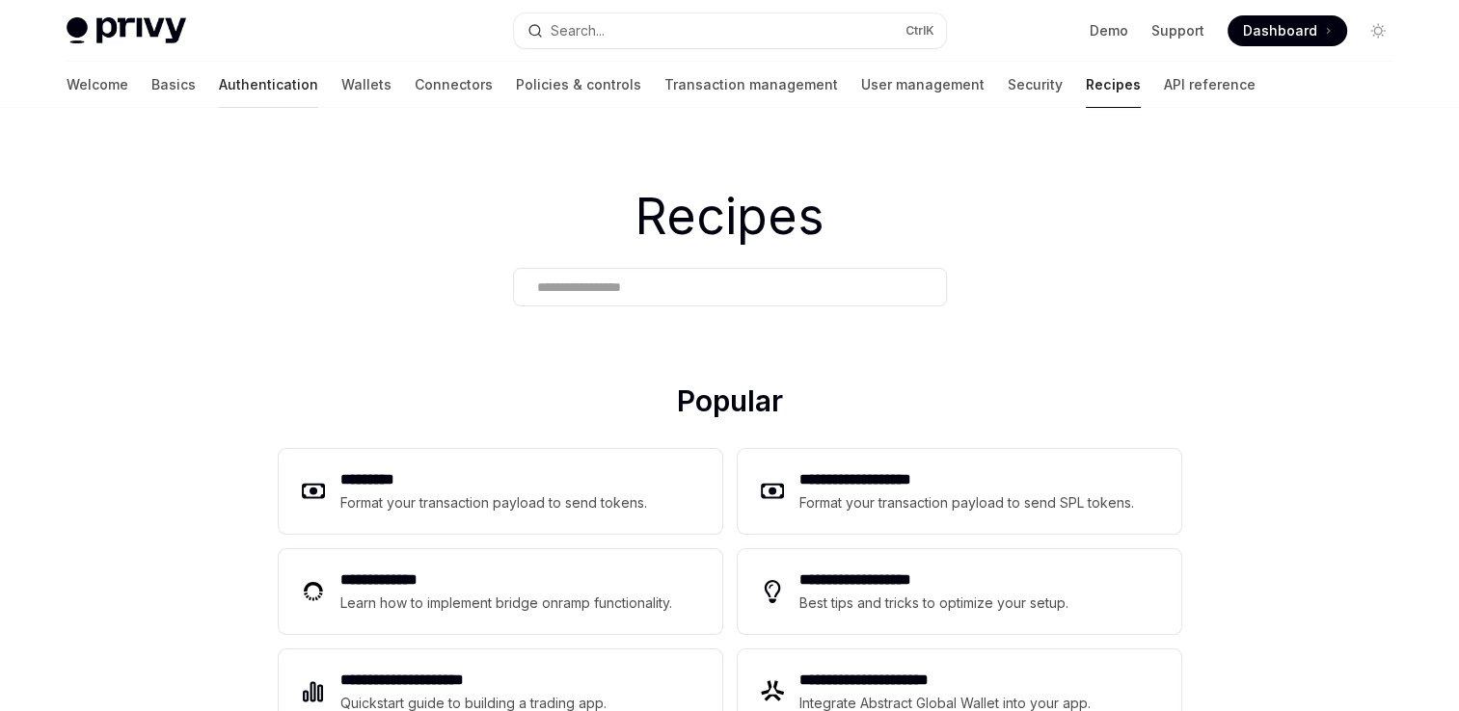 This screenshot has width=1459, height=711. Describe the element at coordinates (1109, 31) in the screenshot. I see `a: Demo` at that location.